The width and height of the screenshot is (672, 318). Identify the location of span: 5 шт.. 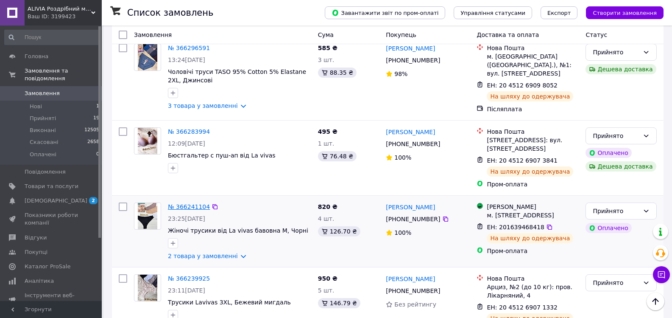
(326, 290).